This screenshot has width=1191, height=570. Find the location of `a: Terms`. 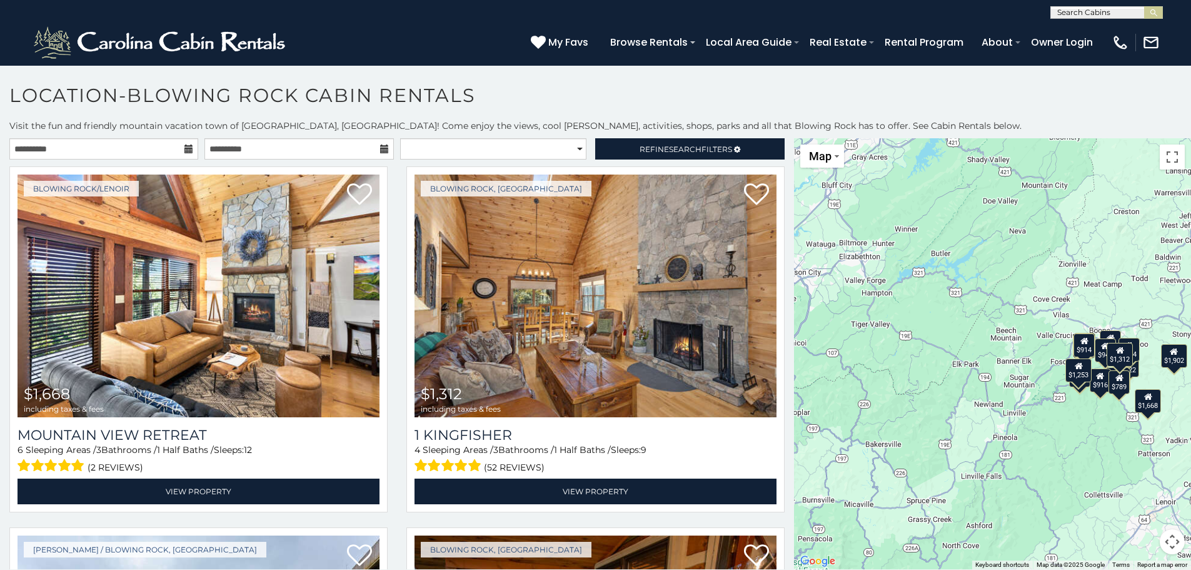

a: Terms is located at coordinates (1121, 564).